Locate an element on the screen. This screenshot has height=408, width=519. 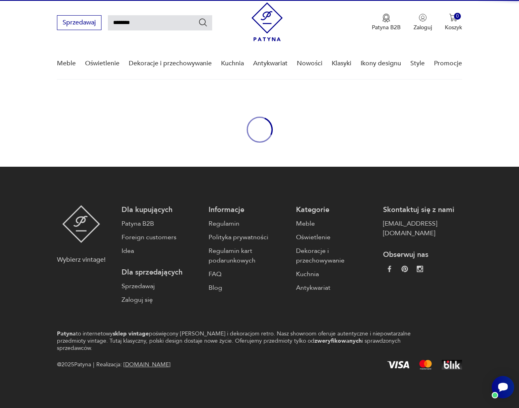
p: Obserwuj nas is located at coordinates (422, 255).